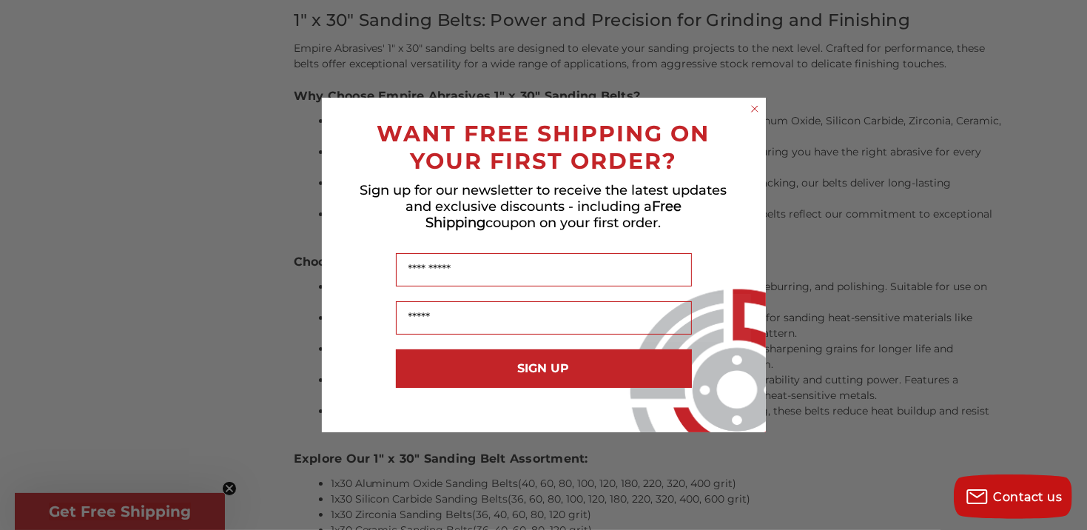 The height and width of the screenshot is (530, 1087). Describe the element at coordinates (544, 206) in the screenshot. I see `span: Sign up for our newsletter to receive the latest updates and exclusive discounts - including a co...` at that location.